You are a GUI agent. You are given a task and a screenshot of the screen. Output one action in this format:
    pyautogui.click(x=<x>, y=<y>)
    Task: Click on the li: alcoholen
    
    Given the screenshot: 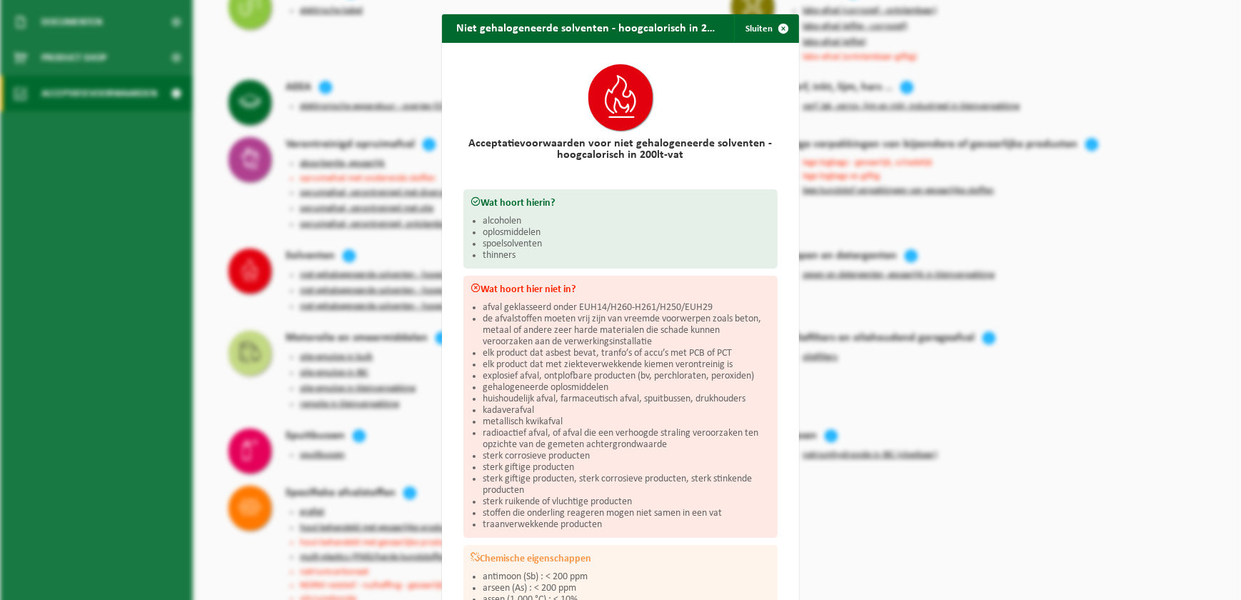 What is the action you would take?
    pyautogui.click(x=626, y=221)
    